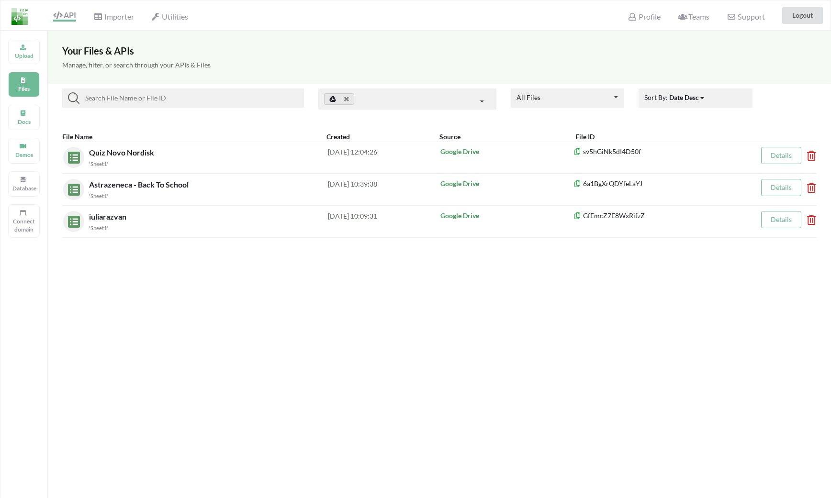 This screenshot has width=831, height=498. Describe the element at coordinates (585, 136) in the screenshot. I see `b: File ID` at that location.